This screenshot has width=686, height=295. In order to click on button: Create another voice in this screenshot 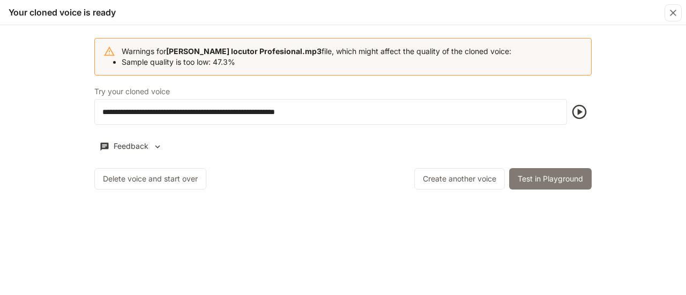, I will do `click(459, 179)`.